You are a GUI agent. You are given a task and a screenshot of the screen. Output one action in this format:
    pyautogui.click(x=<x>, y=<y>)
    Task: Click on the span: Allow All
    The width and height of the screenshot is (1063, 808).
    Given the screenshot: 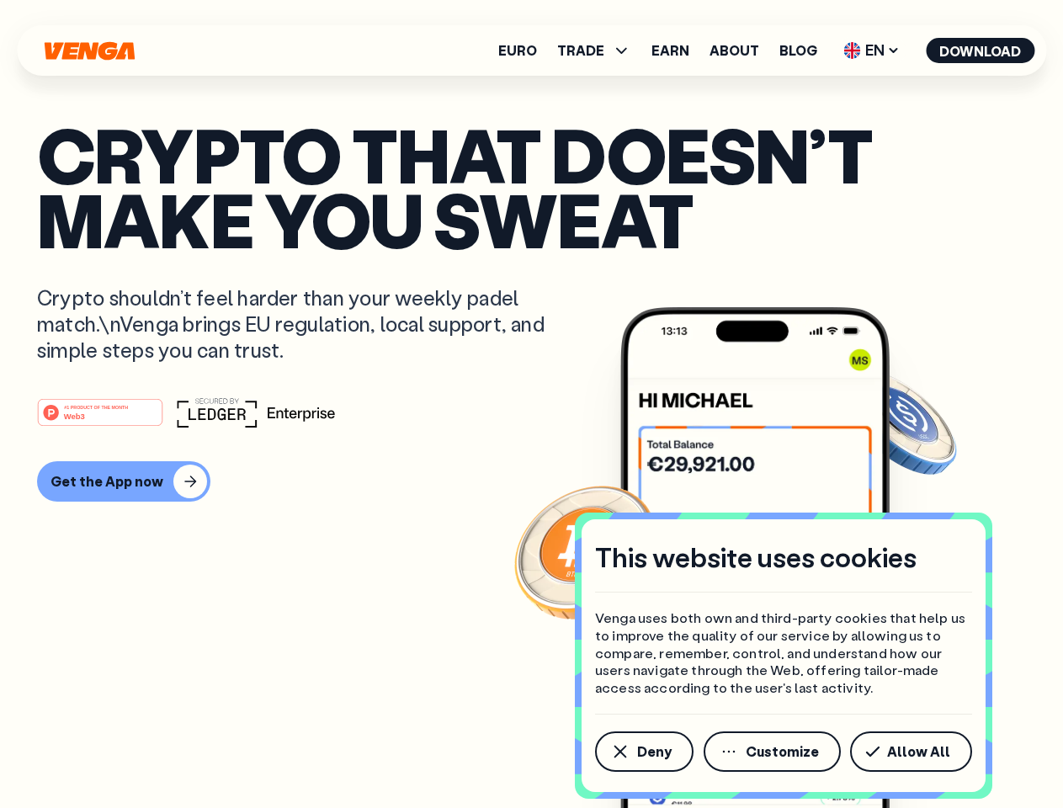 What is the action you would take?
    pyautogui.click(x=919, y=752)
    